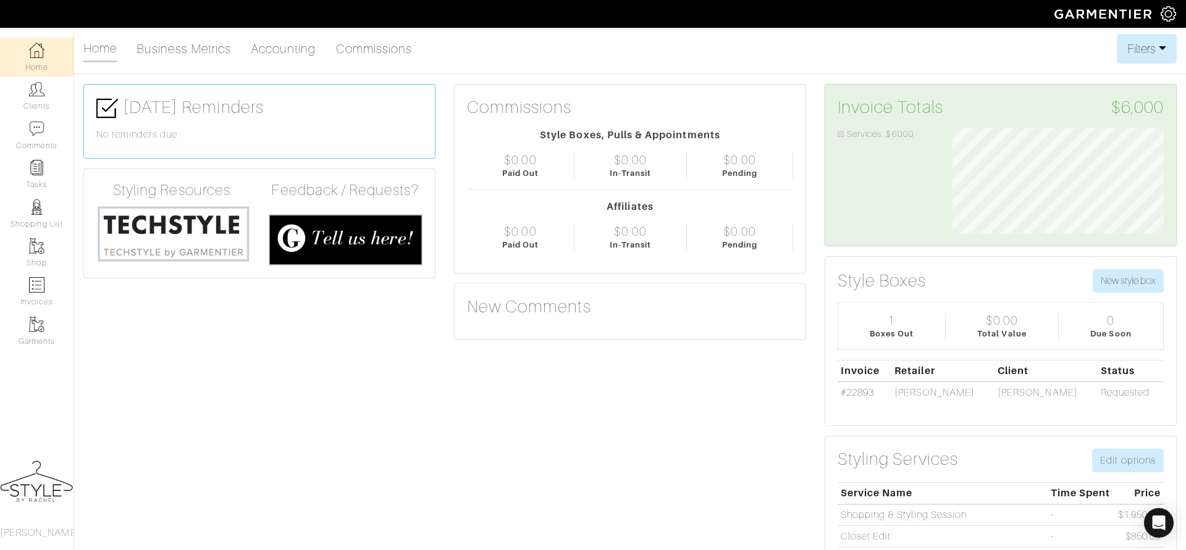  I want to click on th: Status, so click(1130, 371).